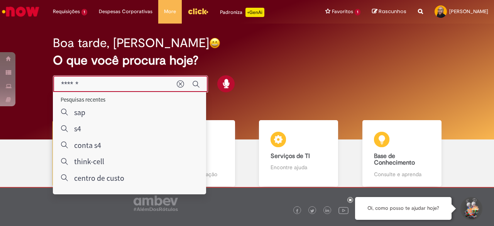 The width and height of the screenshot is (494, 226). Describe the element at coordinates (290, 156) in the screenshot. I see `b: Serviços de TI` at that location.